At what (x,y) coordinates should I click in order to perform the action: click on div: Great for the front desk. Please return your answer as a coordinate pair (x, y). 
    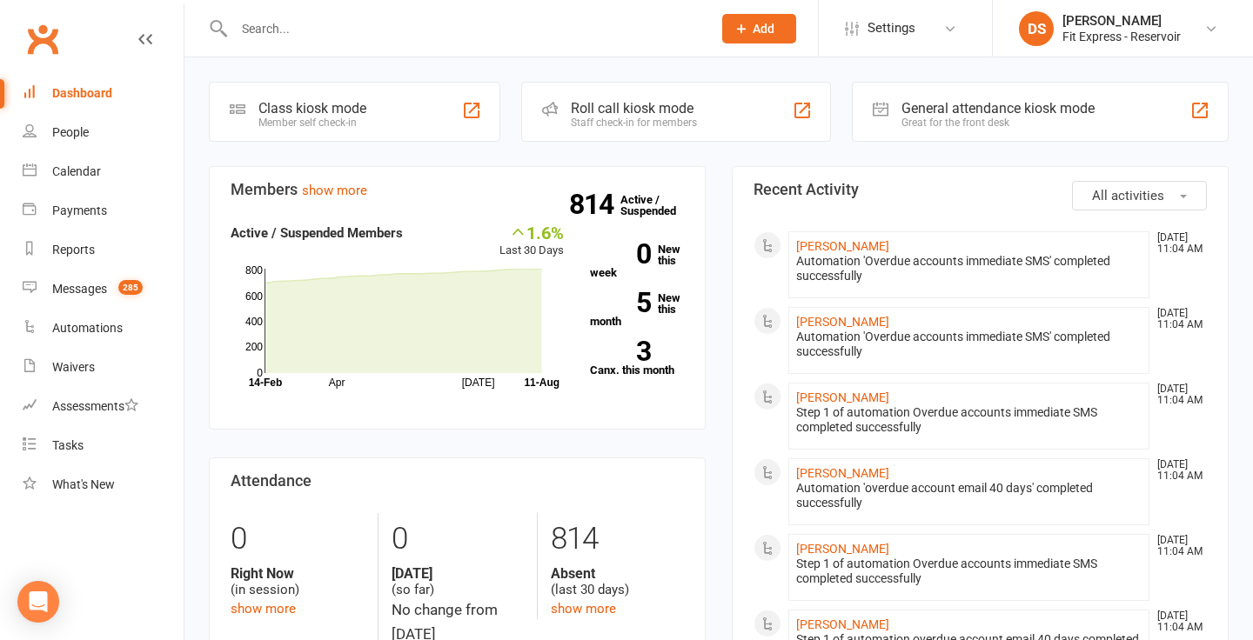
    Looking at the image, I should click on (998, 123).